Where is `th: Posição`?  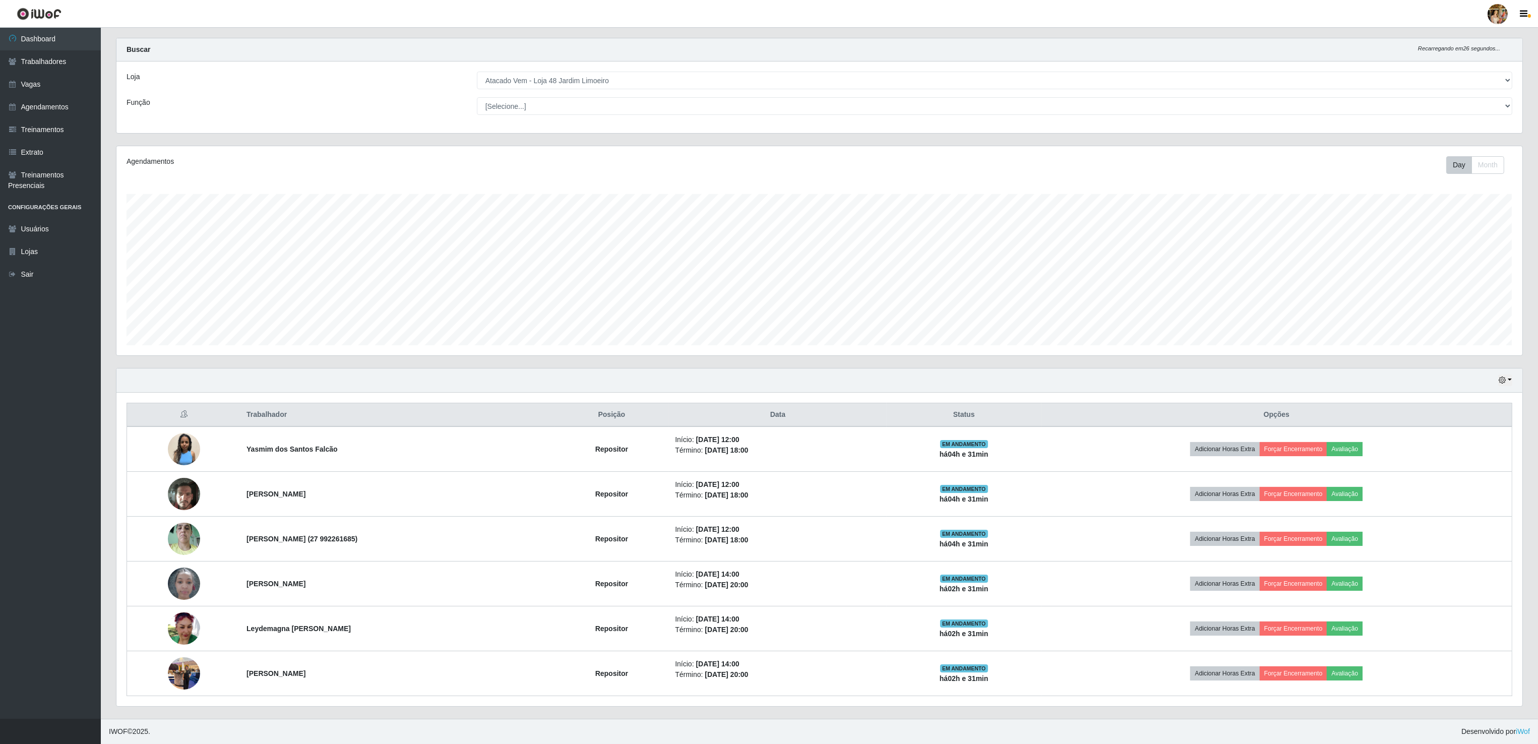
th: Posição is located at coordinates (612, 415).